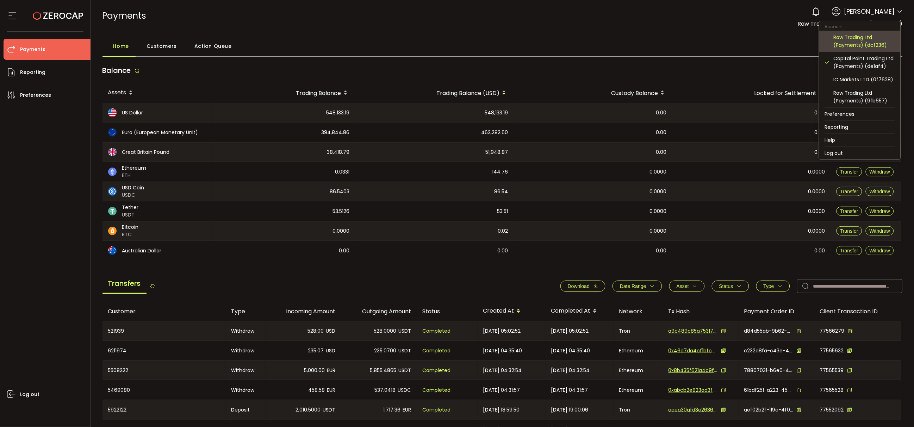 The image size is (914, 427). I want to click on span: ETH, so click(134, 175).